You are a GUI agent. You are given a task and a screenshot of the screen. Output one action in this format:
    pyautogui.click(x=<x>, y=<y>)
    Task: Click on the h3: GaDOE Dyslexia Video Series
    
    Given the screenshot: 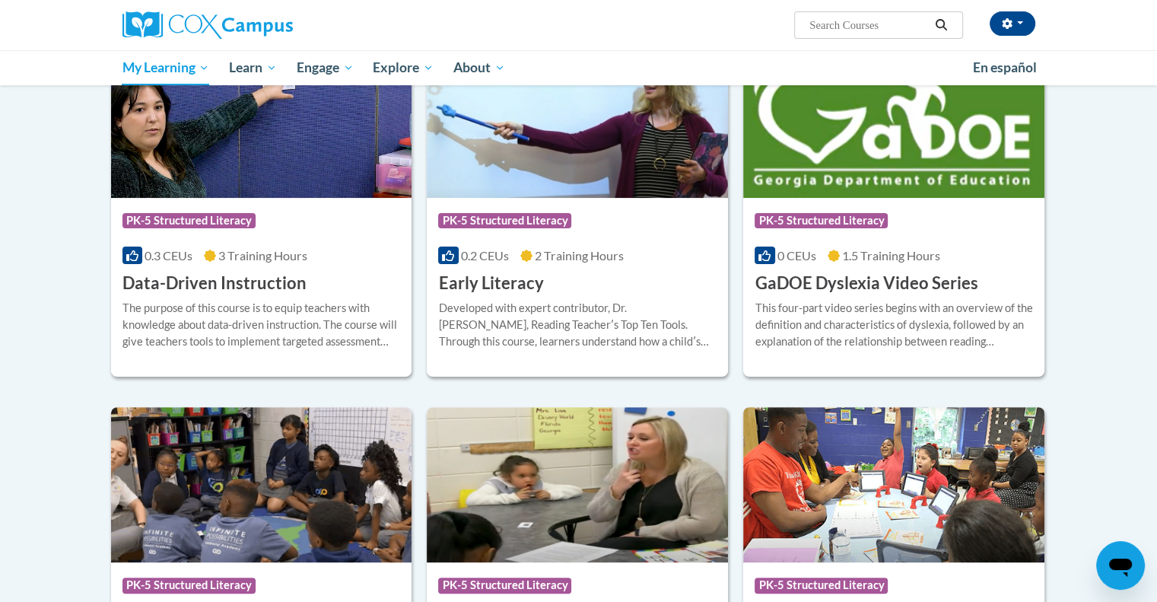 What is the action you would take?
    pyautogui.click(x=866, y=283)
    